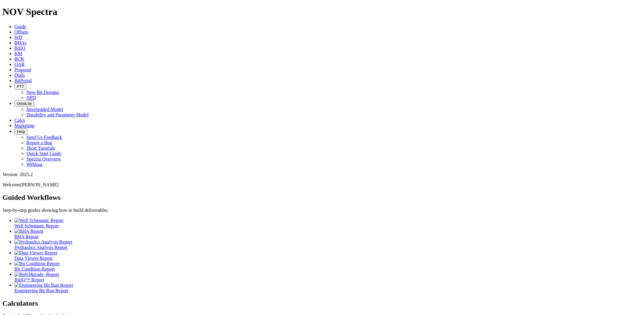  What do you see at coordinates (37, 226) in the screenshot?
I see `span: Well Schematic Report` at bounding box center [37, 226].